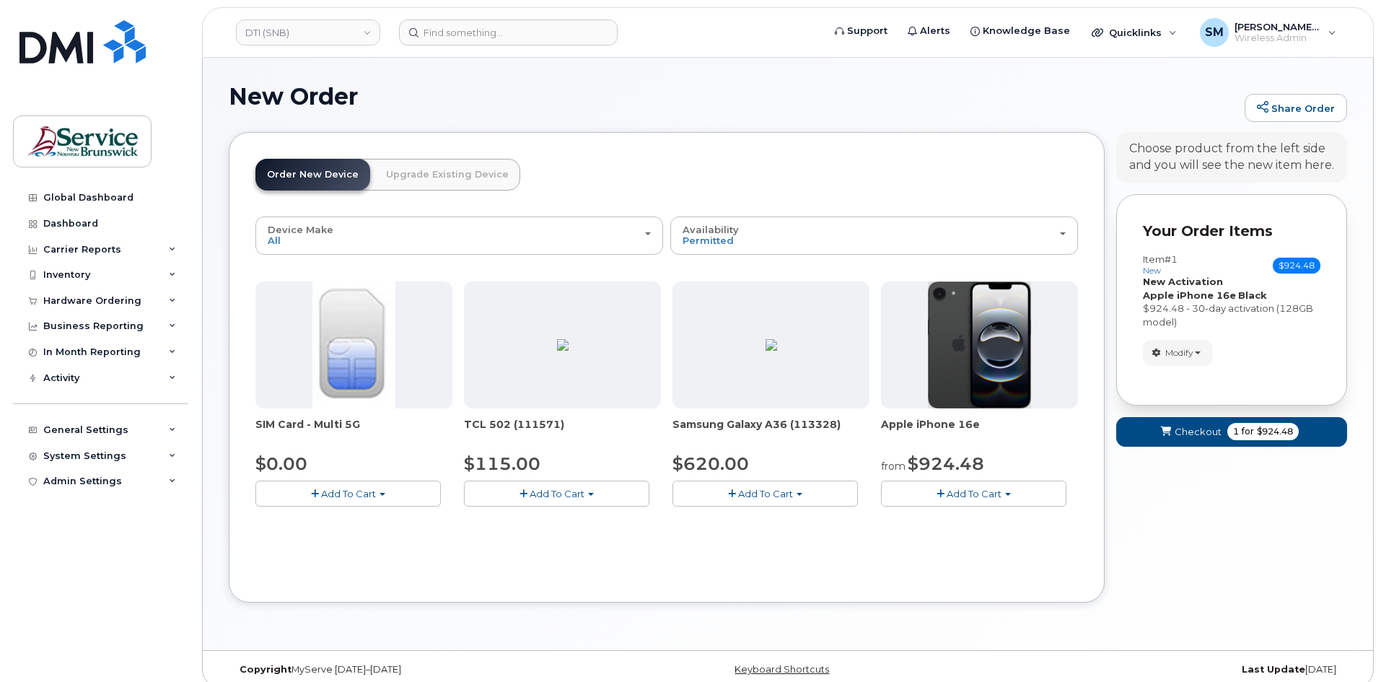 Image resolution: width=1381 pixels, height=682 pixels. What do you see at coordinates (502, 463) in the screenshot?
I see `span: $115.00` at bounding box center [502, 463].